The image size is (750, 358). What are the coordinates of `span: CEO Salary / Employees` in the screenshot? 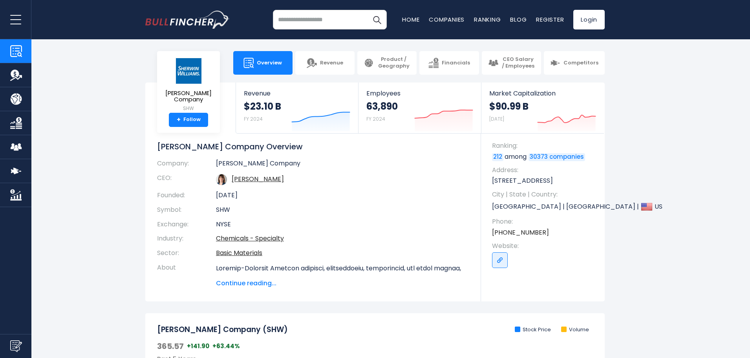 It's located at (518, 63).